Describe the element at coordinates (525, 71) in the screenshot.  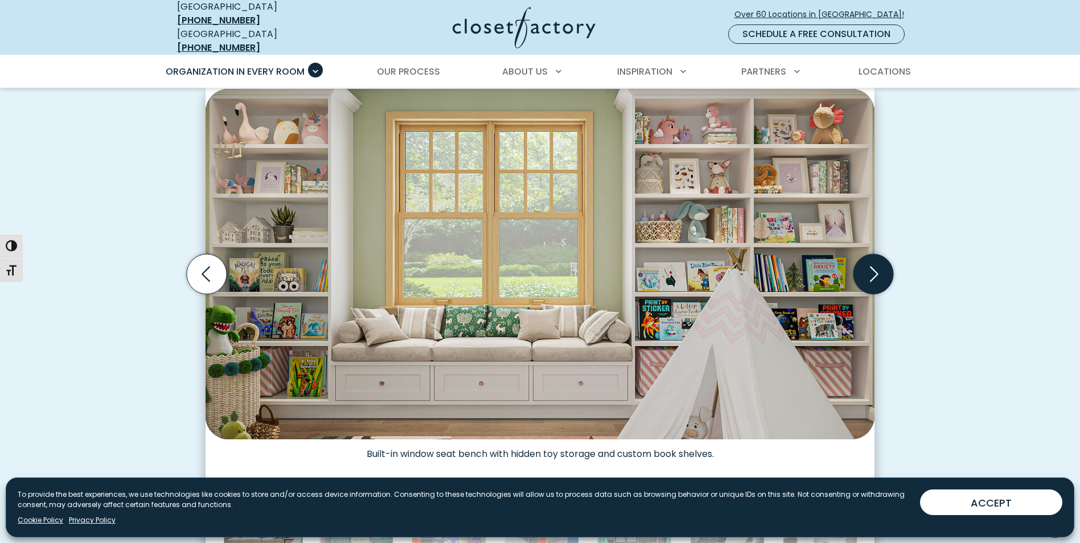
I see `span: About Us` at that location.